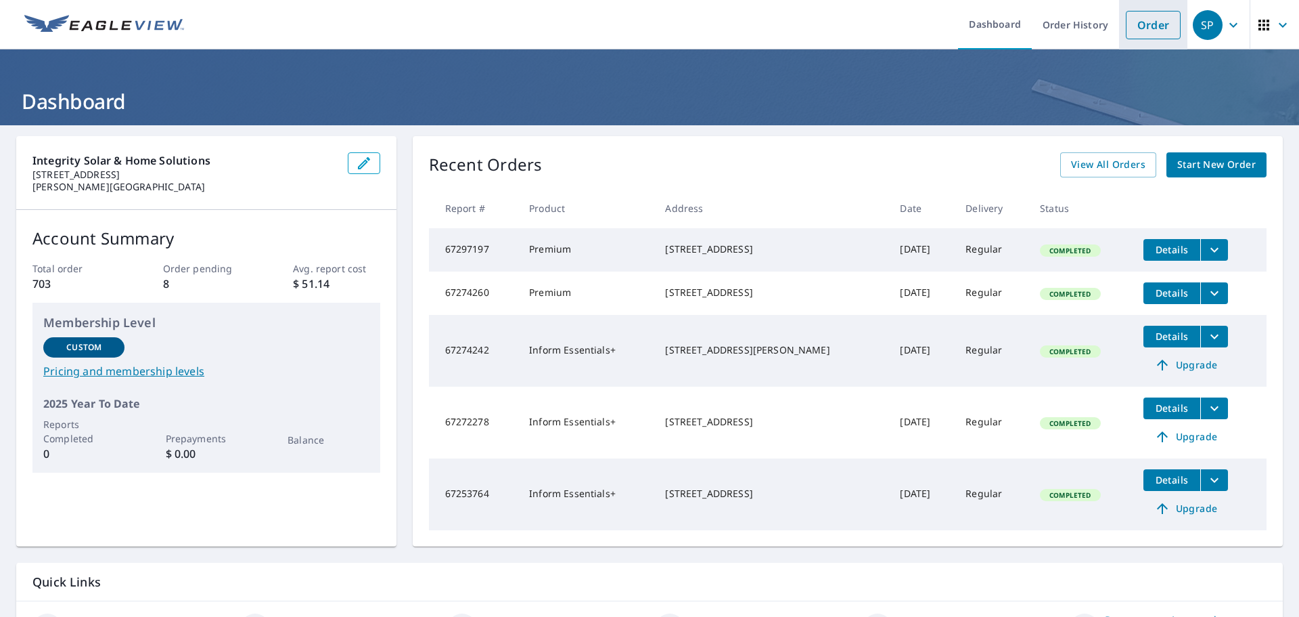  Describe the element at coordinates (586, 208) in the screenshot. I see `th: Product` at that location.